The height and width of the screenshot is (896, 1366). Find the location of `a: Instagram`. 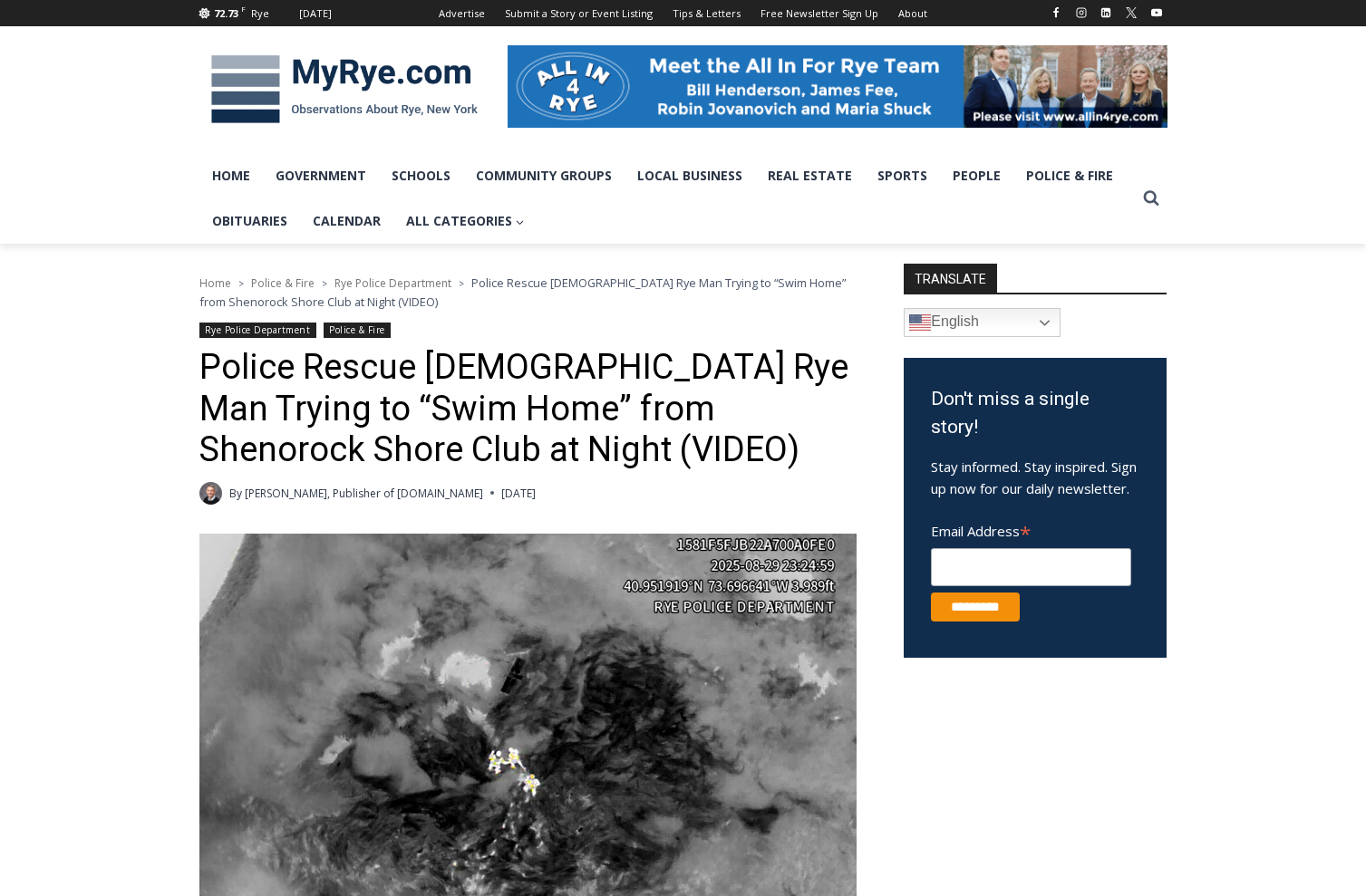

a: Instagram is located at coordinates (1081, 13).